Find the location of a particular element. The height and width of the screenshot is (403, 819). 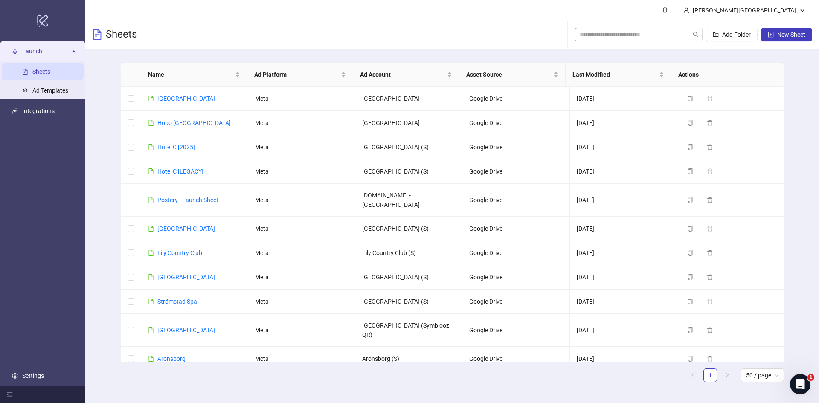

button: left is located at coordinates (693, 375).